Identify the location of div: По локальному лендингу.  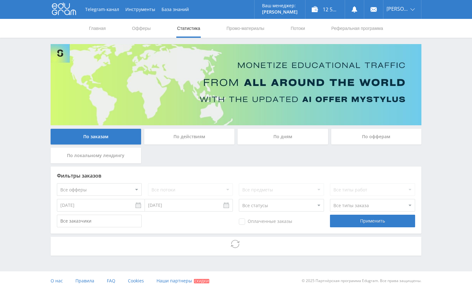
(96, 155).